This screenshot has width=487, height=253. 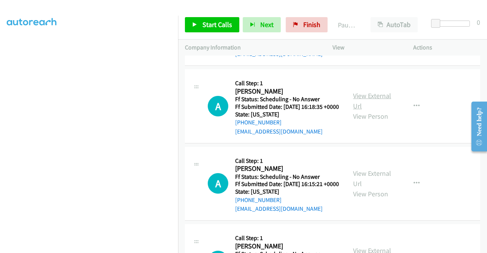 What do you see at coordinates (266, 24) in the screenshot?
I see `span: Next` at bounding box center [266, 24].